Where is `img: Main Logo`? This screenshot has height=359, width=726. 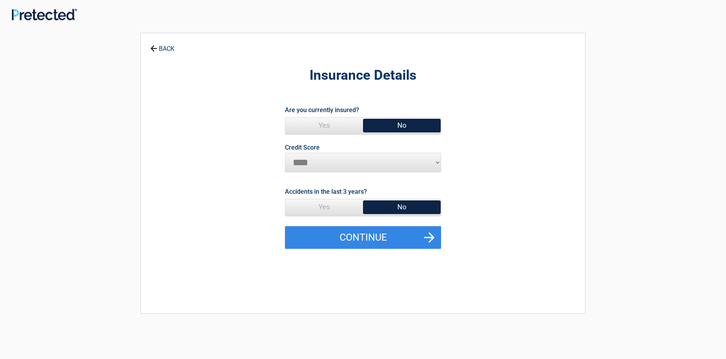
img: Main Logo is located at coordinates (44, 14).